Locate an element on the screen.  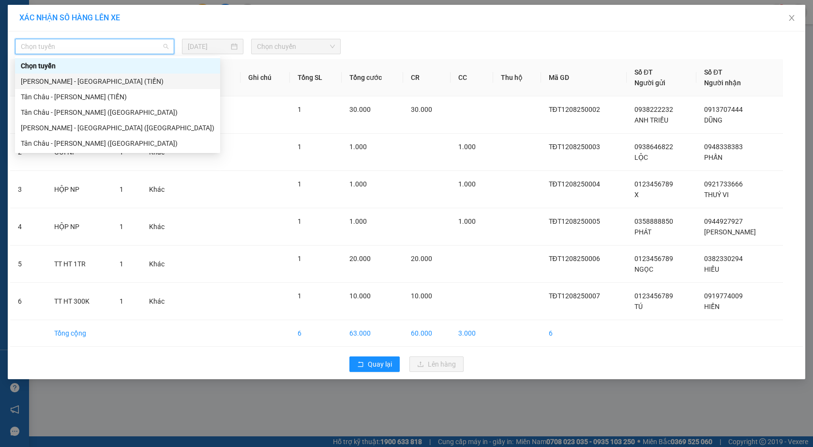
button: Close is located at coordinates (792, 18).